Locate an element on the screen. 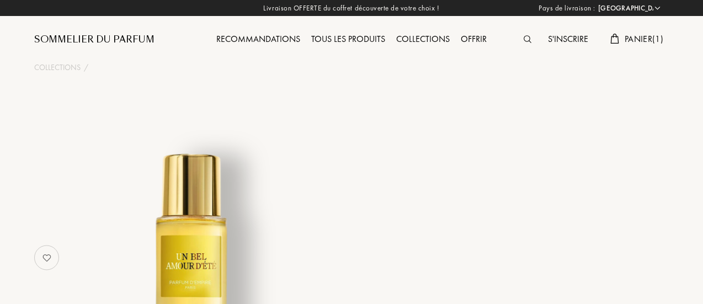 The height and width of the screenshot is (304, 703). img: no_like_p.png is located at coordinates (47, 258).